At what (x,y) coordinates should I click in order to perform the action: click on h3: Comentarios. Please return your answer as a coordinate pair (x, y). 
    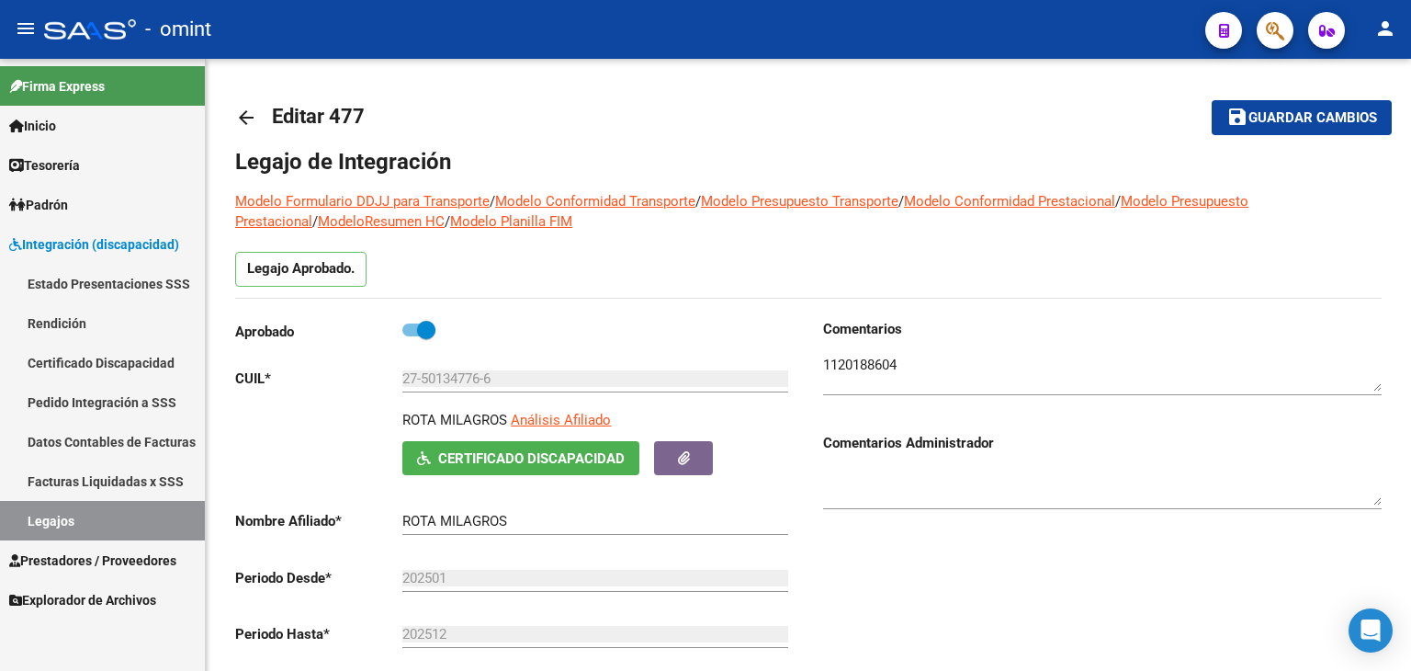
    Looking at the image, I should click on (1102, 329).